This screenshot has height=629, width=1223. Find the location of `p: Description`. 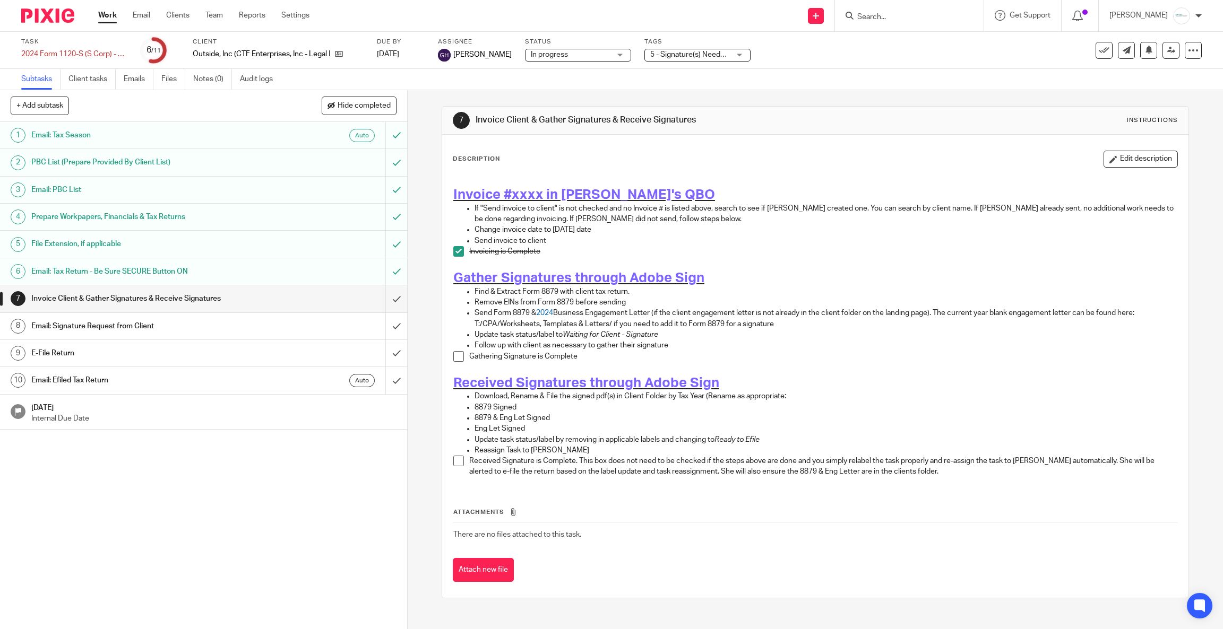

p: Description is located at coordinates (476, 159).